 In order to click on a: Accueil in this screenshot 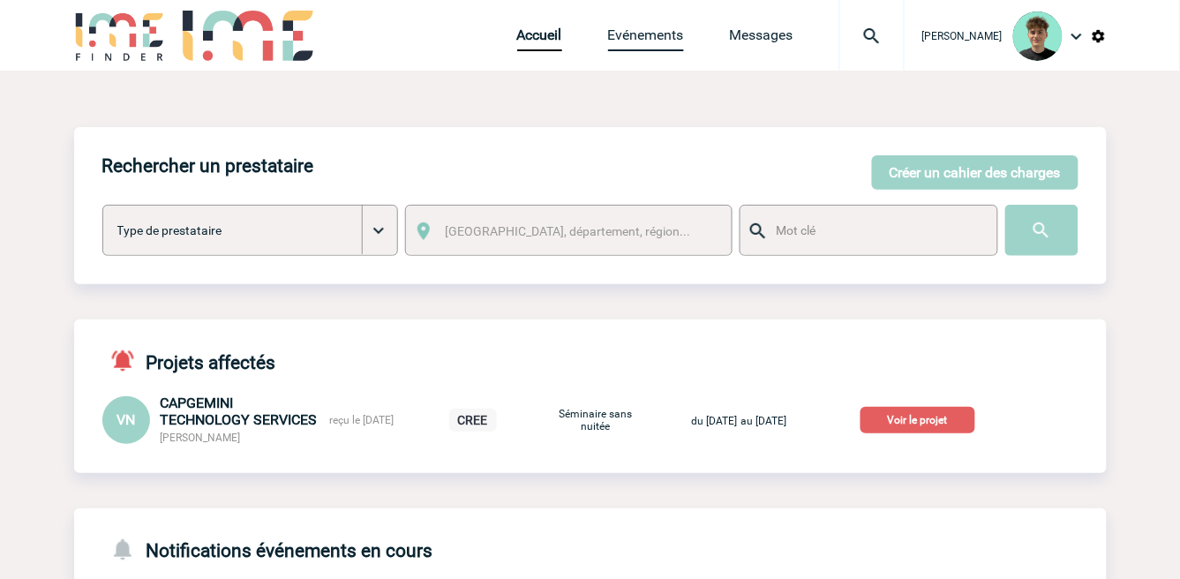, I will do `click(539, 39)`.